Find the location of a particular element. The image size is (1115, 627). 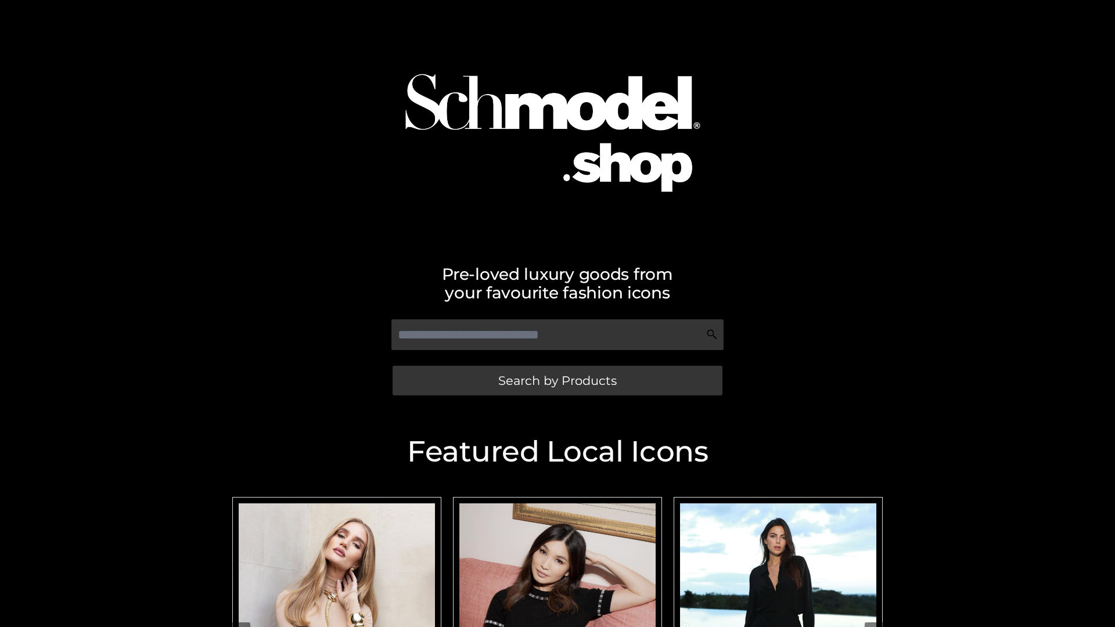

h2: Pre-loved luxury goods from your favourite fashion icons is located at coordinates (558, 284).